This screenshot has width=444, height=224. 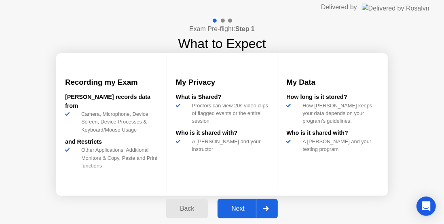 What do you see at coordinates (339, 7) in the screenshot?
I see `div: Delivered by` at bounding box center [339, 7].